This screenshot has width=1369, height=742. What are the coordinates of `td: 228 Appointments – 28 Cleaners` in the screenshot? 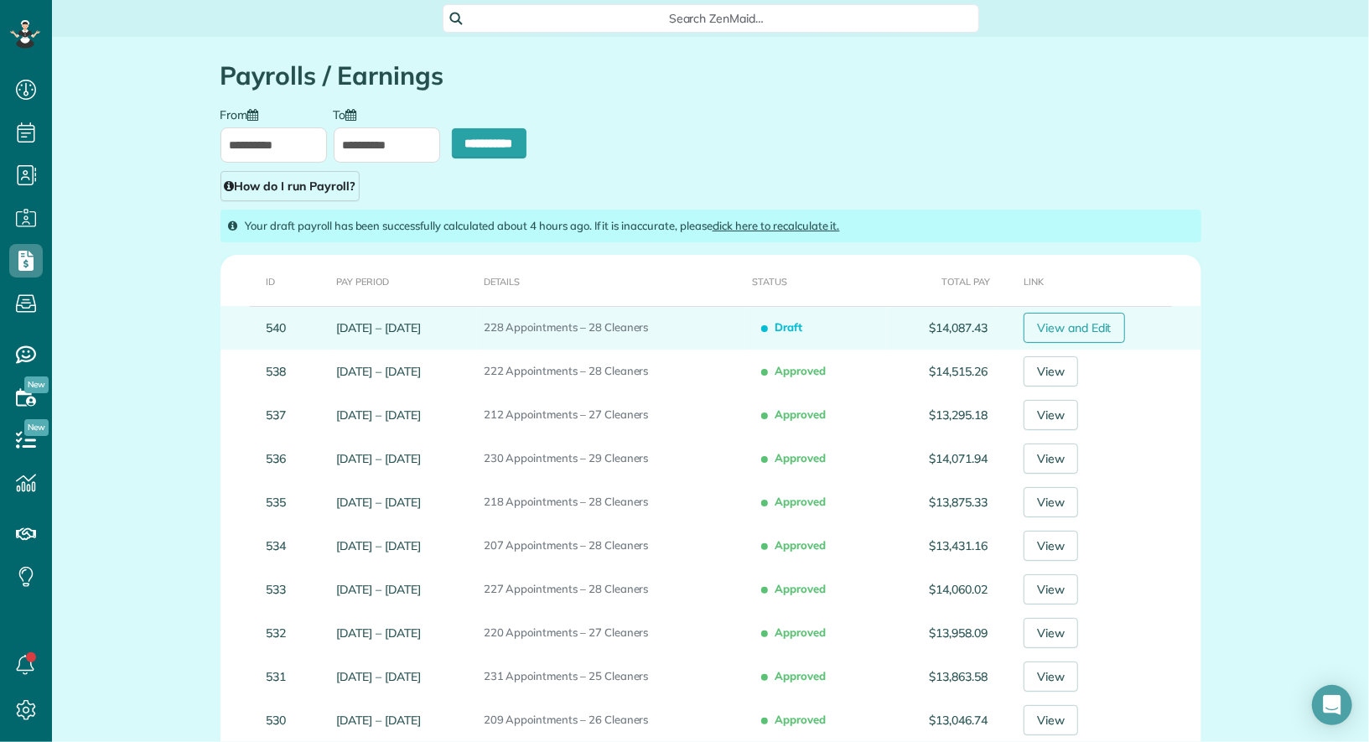 It's located at (611, 328).